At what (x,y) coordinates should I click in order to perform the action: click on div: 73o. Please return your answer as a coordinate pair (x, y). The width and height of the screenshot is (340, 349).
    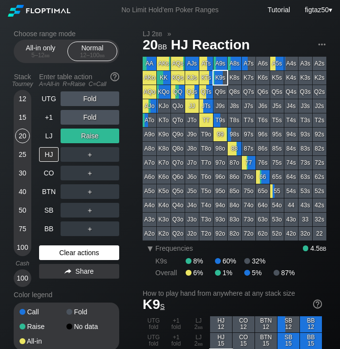
    Looking at the image, I should click on (248, 219).